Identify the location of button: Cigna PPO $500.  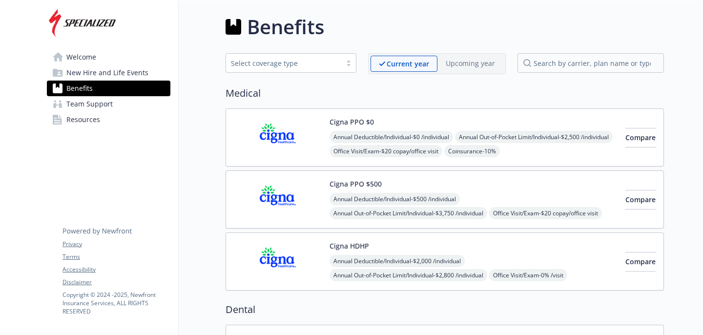
(355, 183).